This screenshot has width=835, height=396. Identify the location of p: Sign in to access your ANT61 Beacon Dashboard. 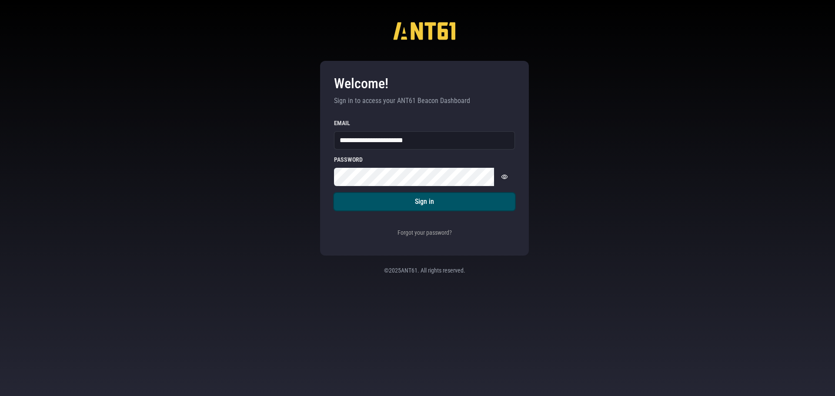
(424, 101).